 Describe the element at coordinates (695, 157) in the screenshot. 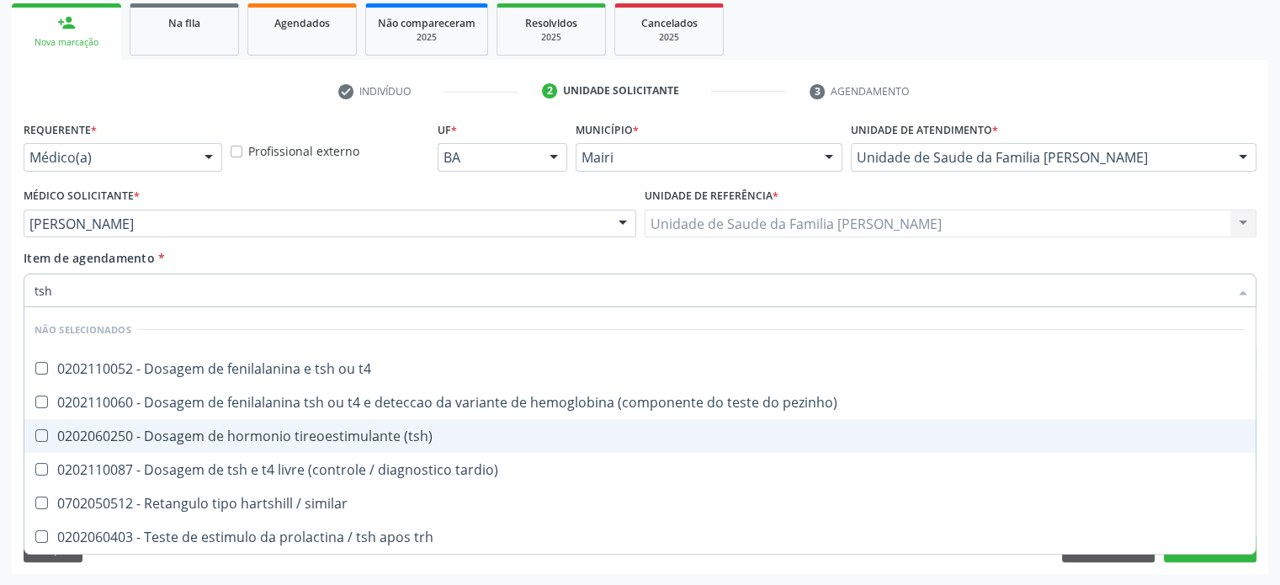

I see `span: Mairi` at that location.